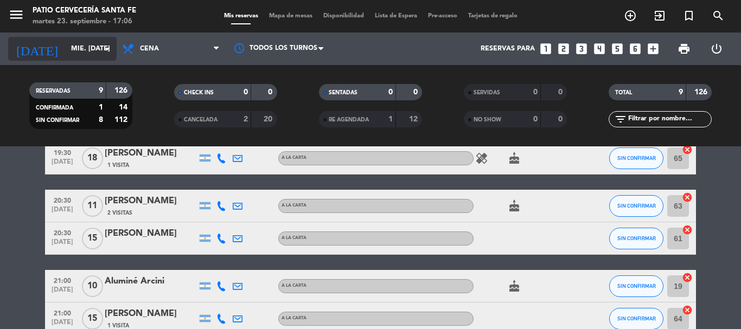  Describe the element at coordinates (92, 286) in the screenshot. I see `span: 10` at that location.